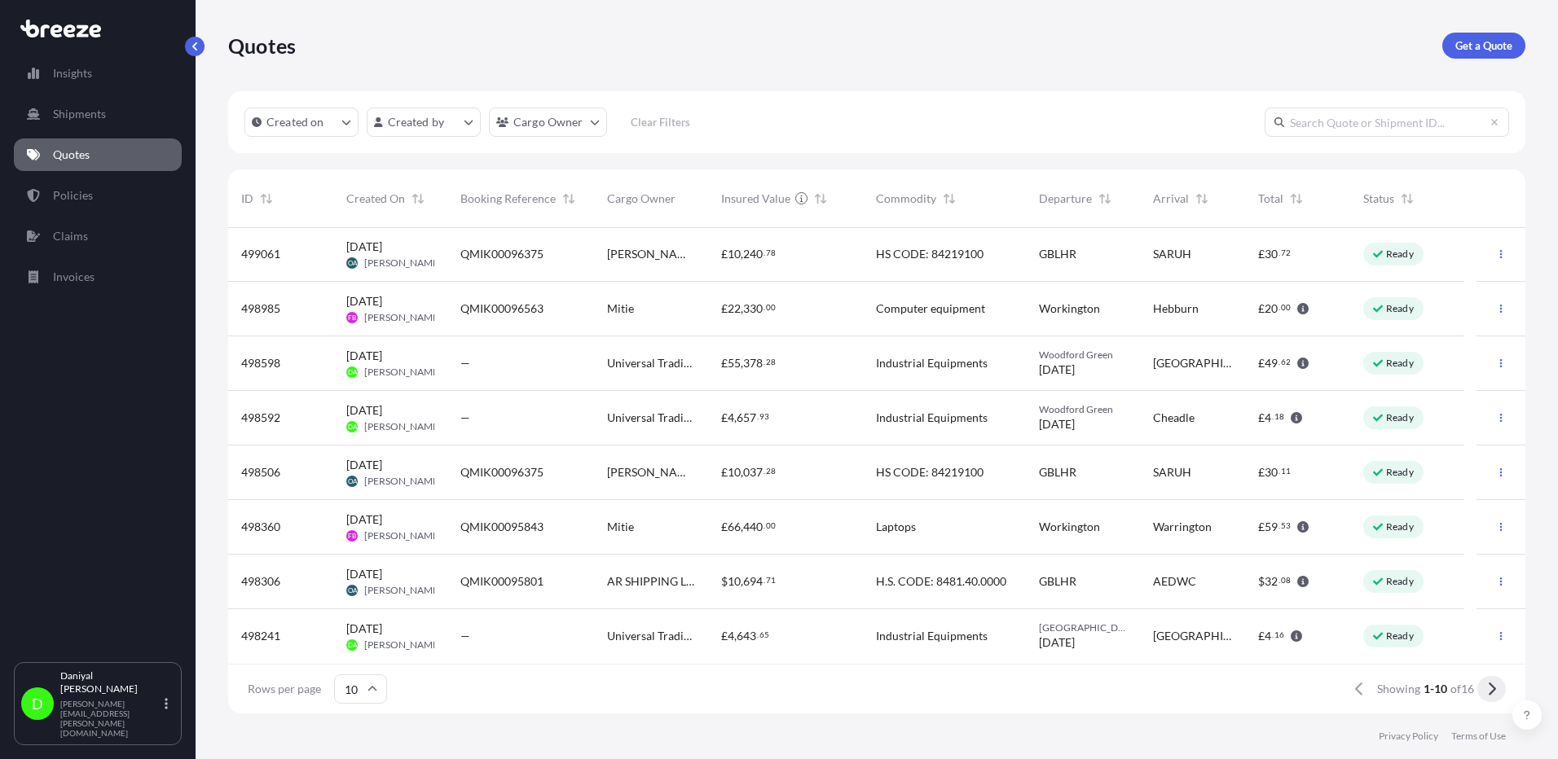  Describe the element at coordinates (1279, 416) in the screenshot. I see `span: 18` at that location.